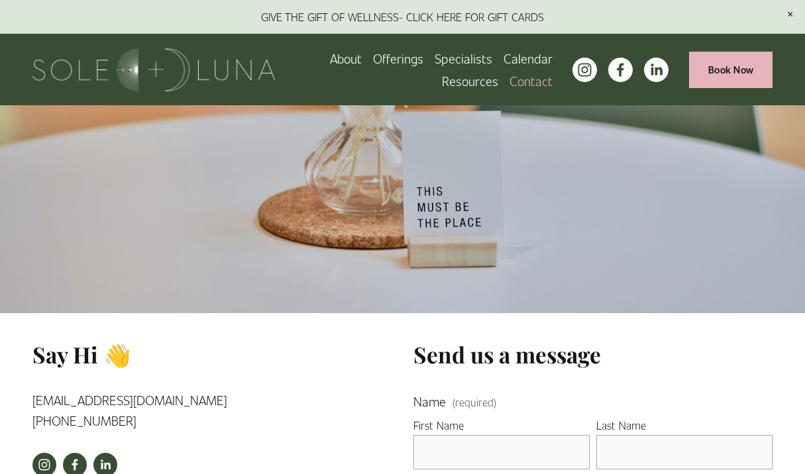  I want to click on span: Offerings, so click(398, 58).